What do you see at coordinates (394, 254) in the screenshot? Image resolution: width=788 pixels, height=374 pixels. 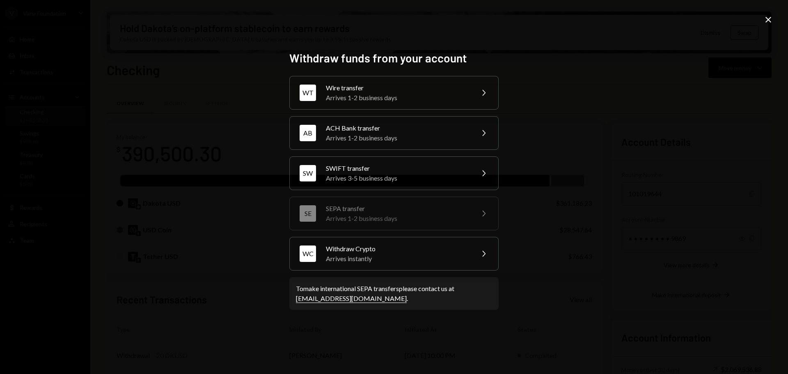 I see `button: WCWithdraw CryptoArrives instantly` at bounding box center [394, 254].